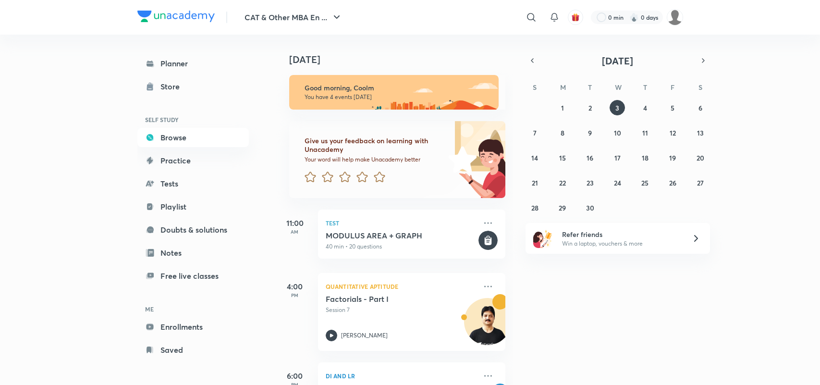 Image resolution: width=820 pixels, height=385 pixels. What do you see at coordinates (617, 158) in the screenshot?
I see `button: September 17, 2025` at bounding box center [617, 158].